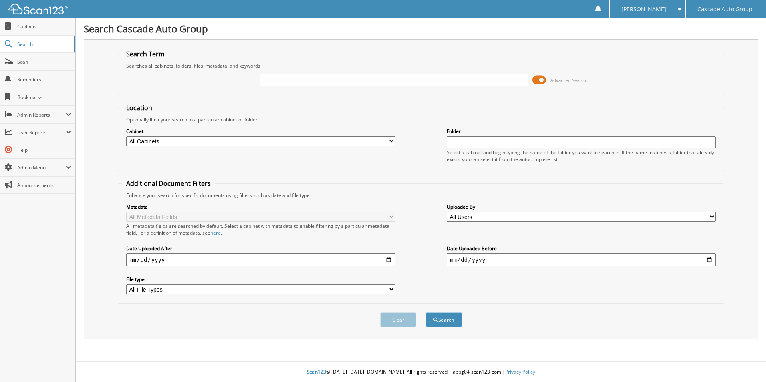 The width and height of the screenshot is (766, 382). I want to click on span: Cascade Auto Group, so click(725, 9).